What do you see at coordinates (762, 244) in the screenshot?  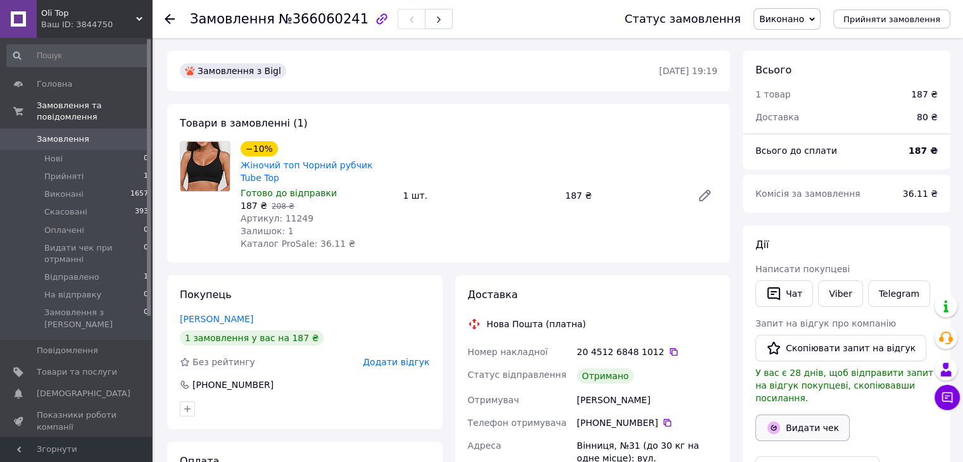 I see `span: Дії` at bounding box center [762, 244].